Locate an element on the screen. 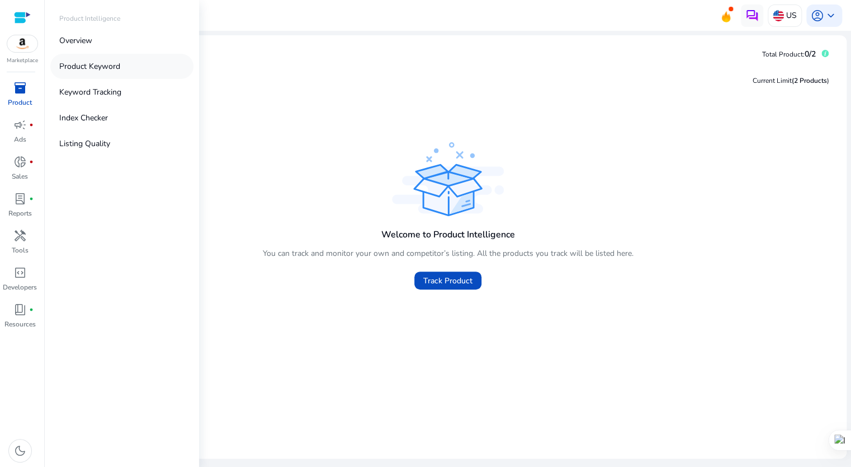 The height and width of the screenshot is (467, 851). p: Index Checker is located at coordinates (83, 117).